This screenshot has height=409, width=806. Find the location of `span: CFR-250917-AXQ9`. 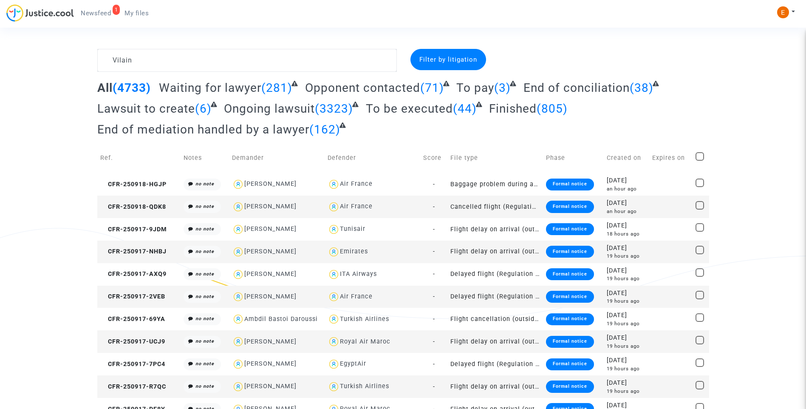

span: CFR-250917-AXQ9 is located at coordinates (133, 274).